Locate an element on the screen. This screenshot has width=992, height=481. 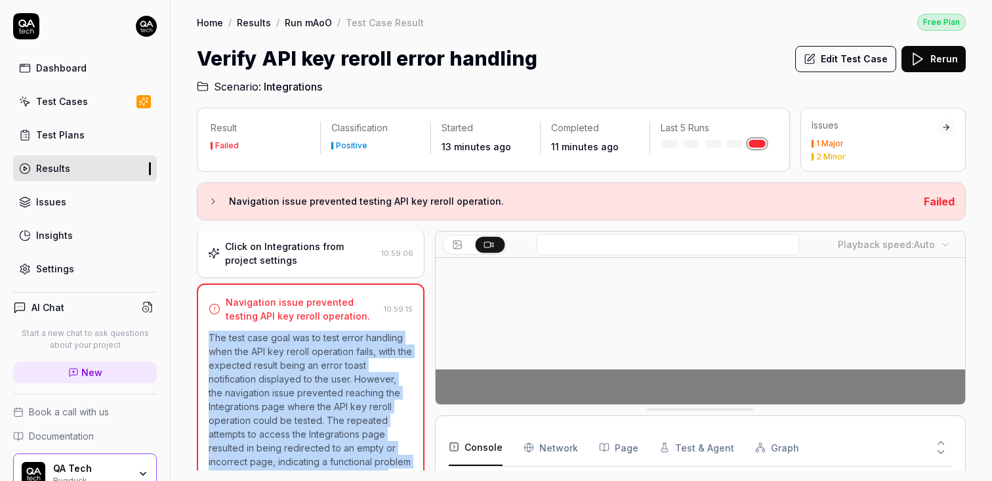
img: 7ccf6c19-61ad-4a6c-8811-018b02a1b829.jpg is located at coordinates (146, 26).